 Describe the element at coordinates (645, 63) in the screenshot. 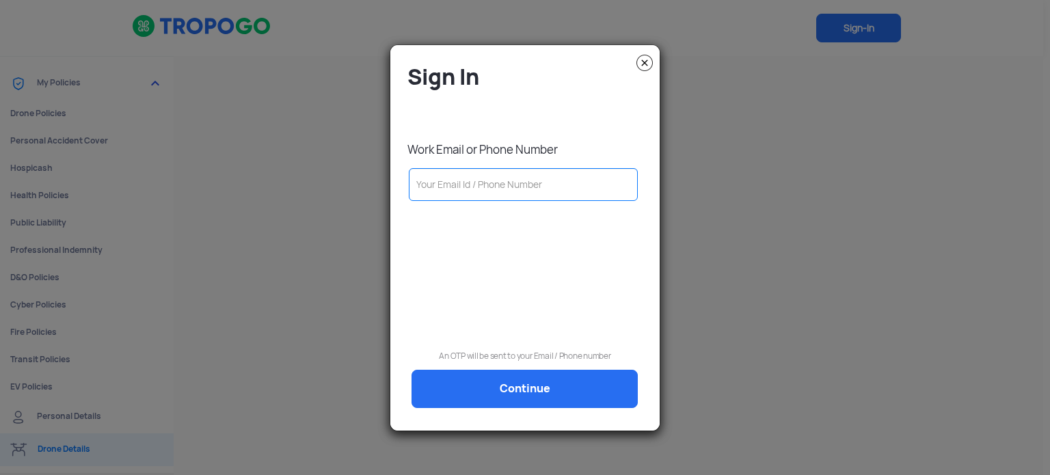

I see `img: close` at that location.